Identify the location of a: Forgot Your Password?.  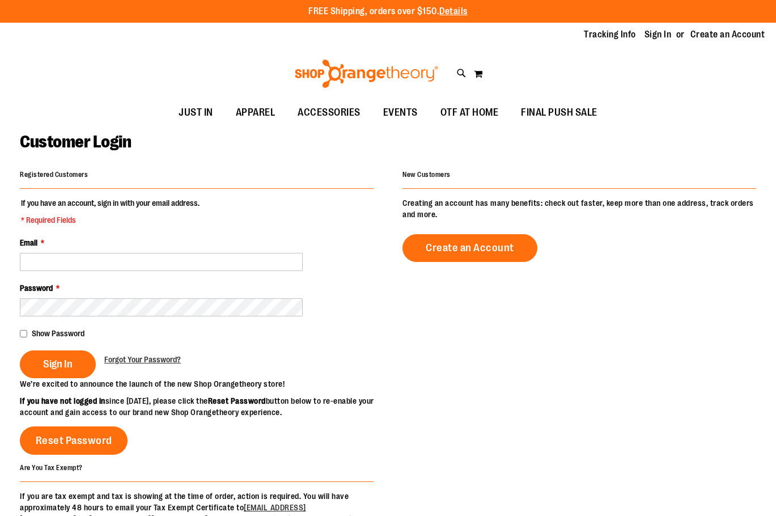
(142, 359).